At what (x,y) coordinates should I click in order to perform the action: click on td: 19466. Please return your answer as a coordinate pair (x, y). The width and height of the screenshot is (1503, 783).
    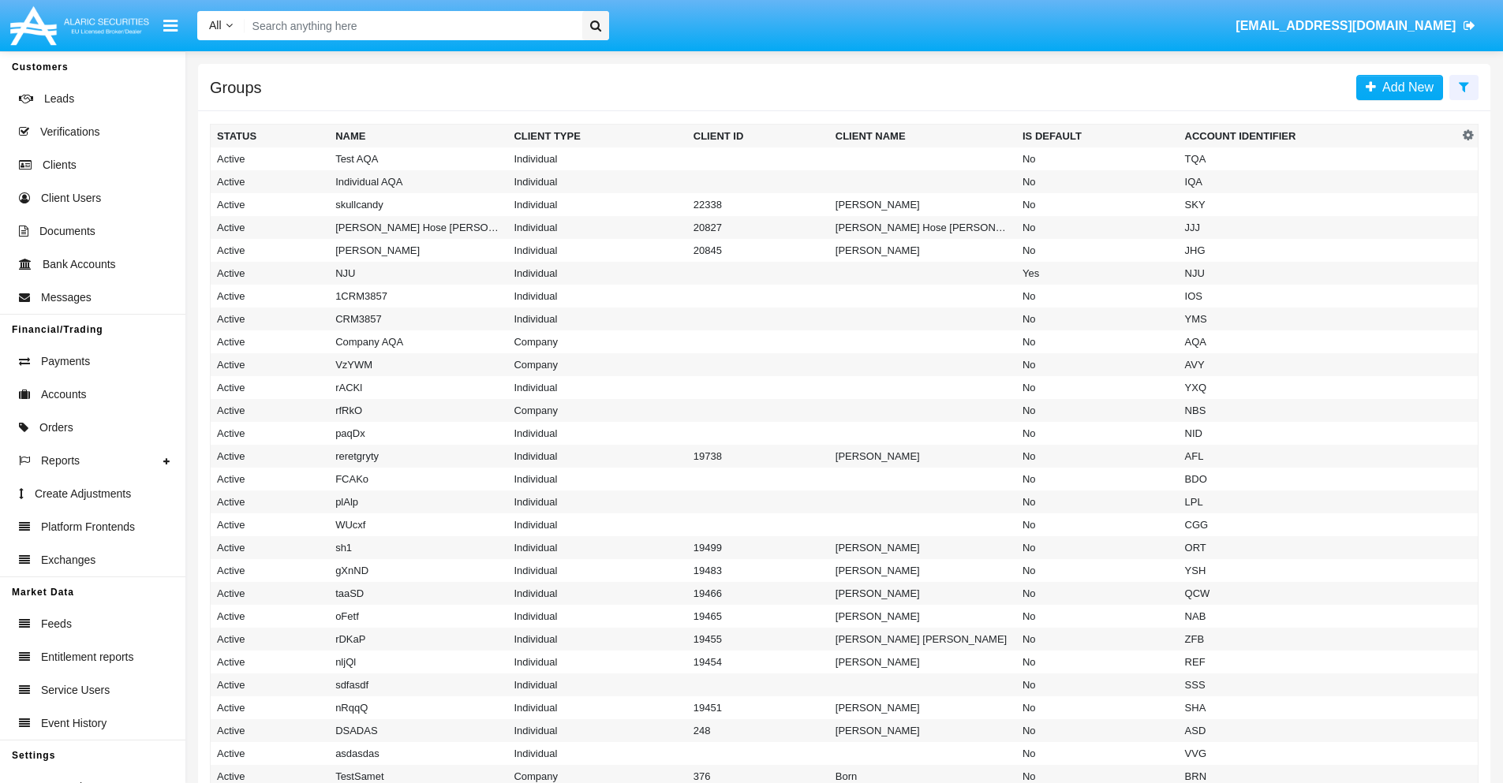
    Looking at the image, I should click on (758, 593).